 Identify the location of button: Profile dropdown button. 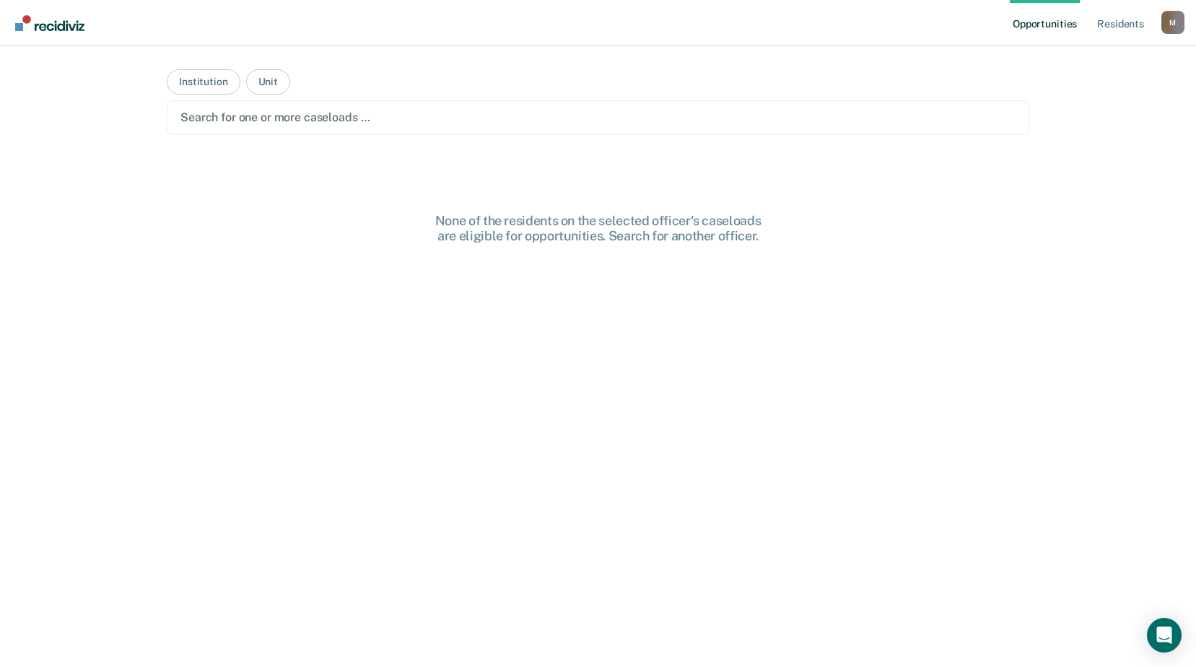
(1173, 22).